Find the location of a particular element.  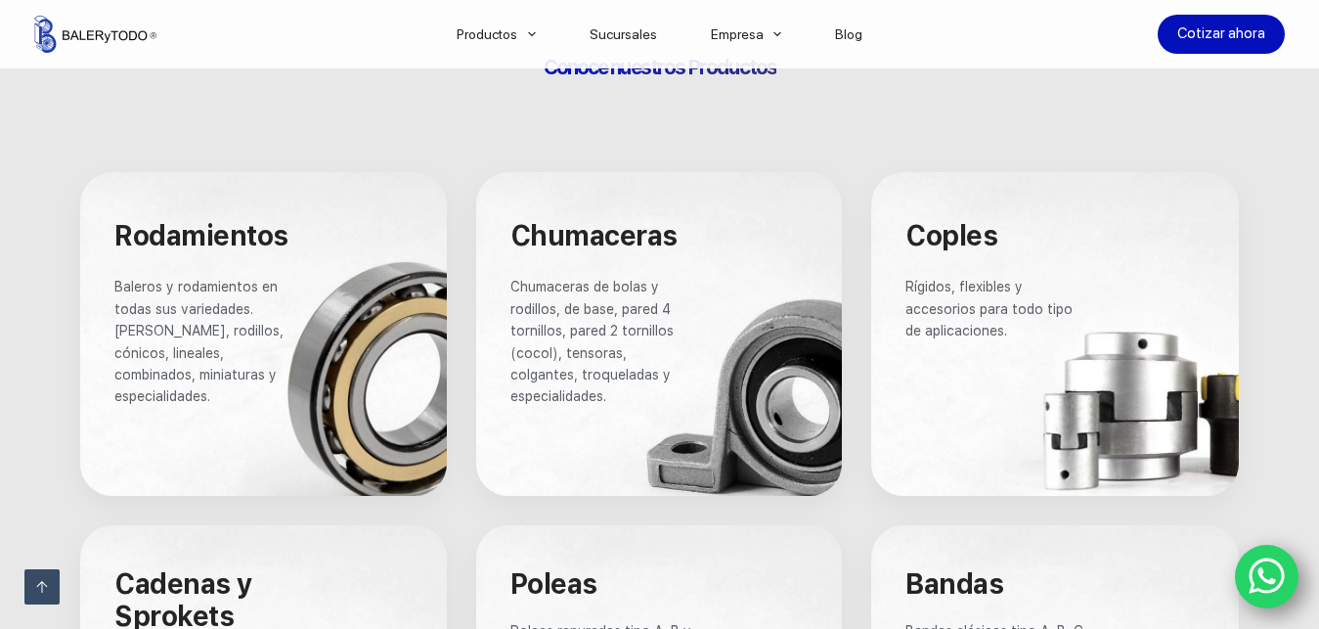

a: WhatsApp is located at coordinates (1267, 577).